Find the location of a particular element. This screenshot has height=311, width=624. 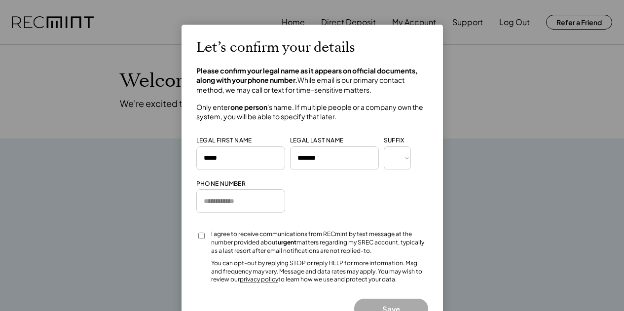

div: LEGAL LAST NAME is located at coordinates (317, 141).